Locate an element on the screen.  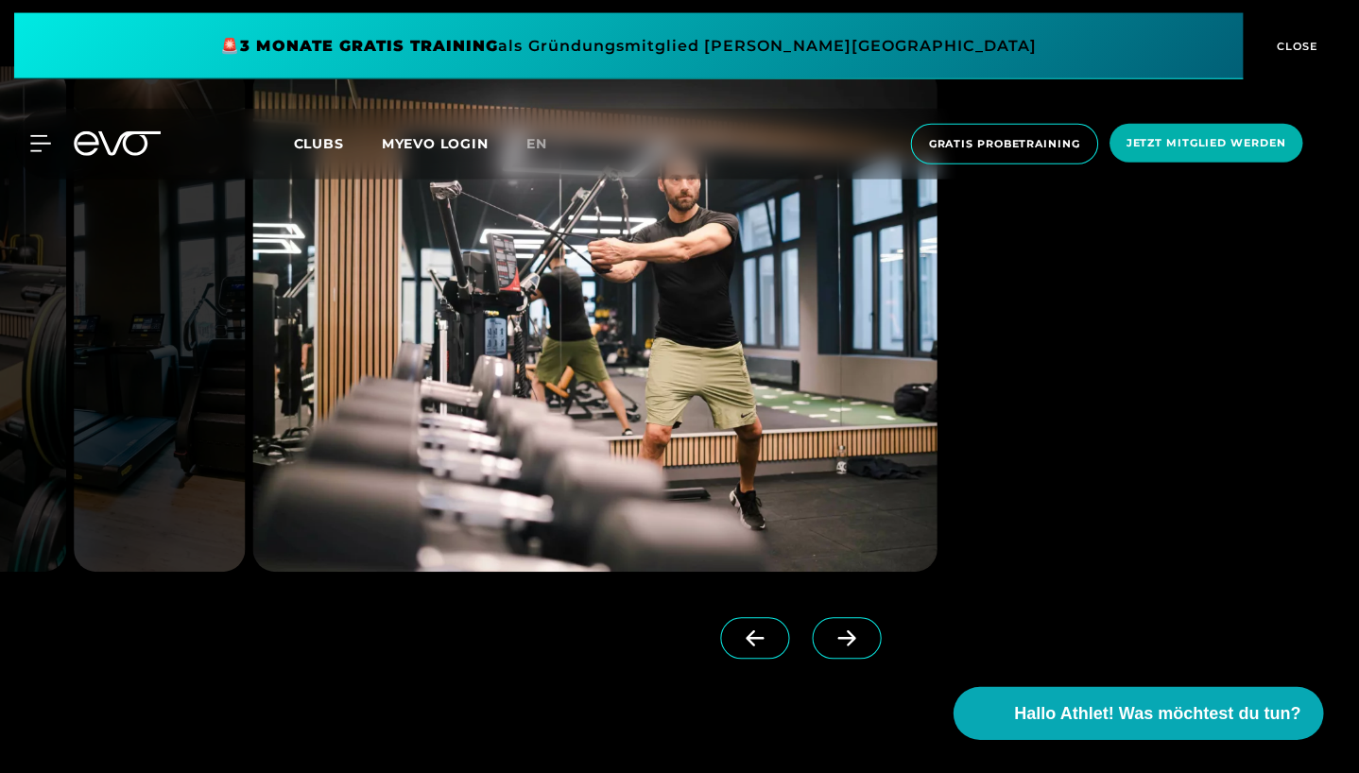
a: Clubs is located at coordinates (336, 144).